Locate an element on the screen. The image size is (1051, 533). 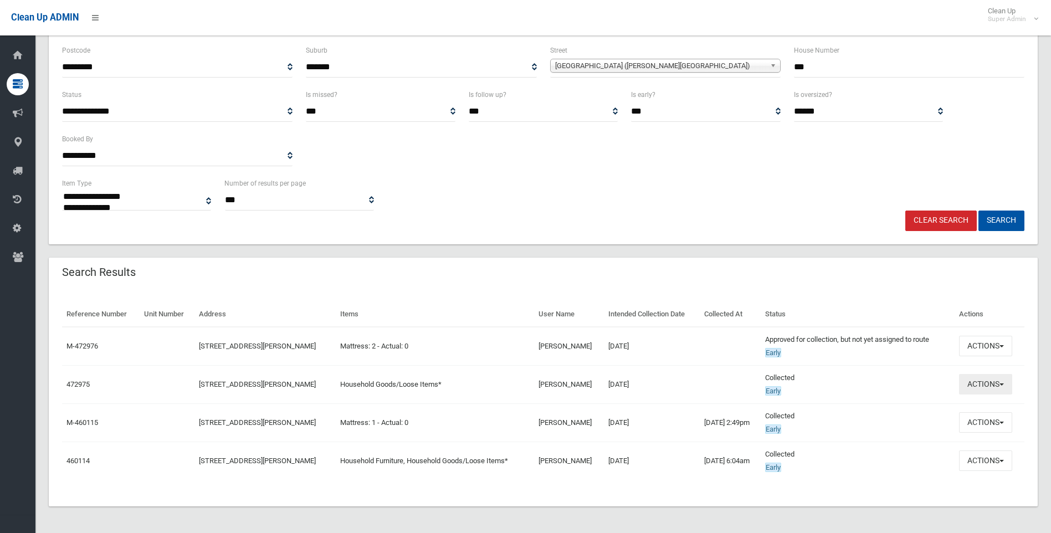
a: M-472976 is located at coordinates (82, 346).